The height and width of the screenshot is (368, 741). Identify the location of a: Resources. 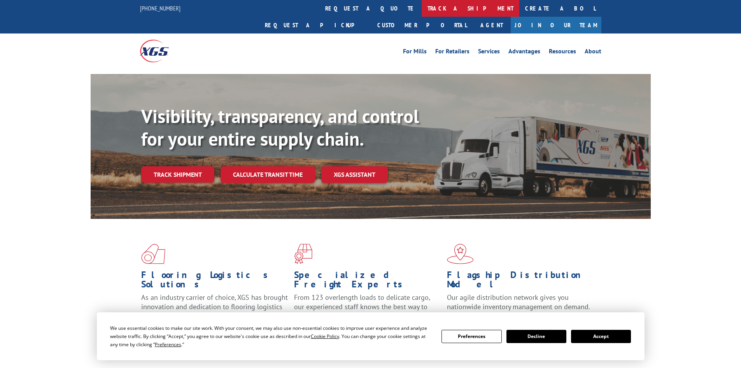
(563, 53).